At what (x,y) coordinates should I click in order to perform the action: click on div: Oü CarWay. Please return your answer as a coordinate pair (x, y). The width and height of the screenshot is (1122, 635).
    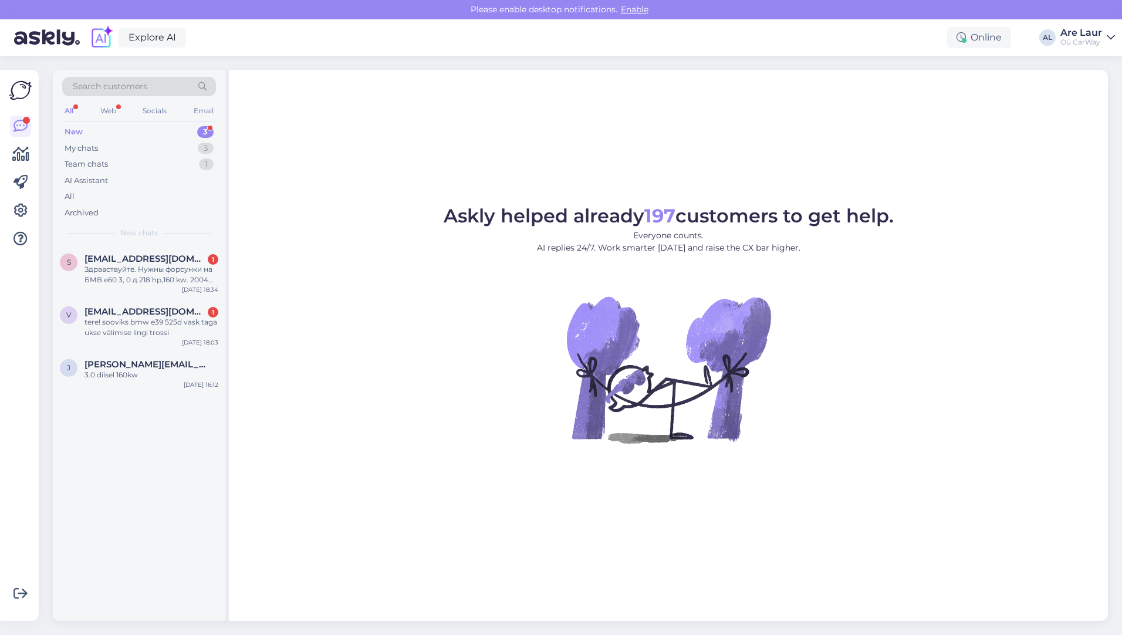
    Looking at the image, I should click on (1081, 42).